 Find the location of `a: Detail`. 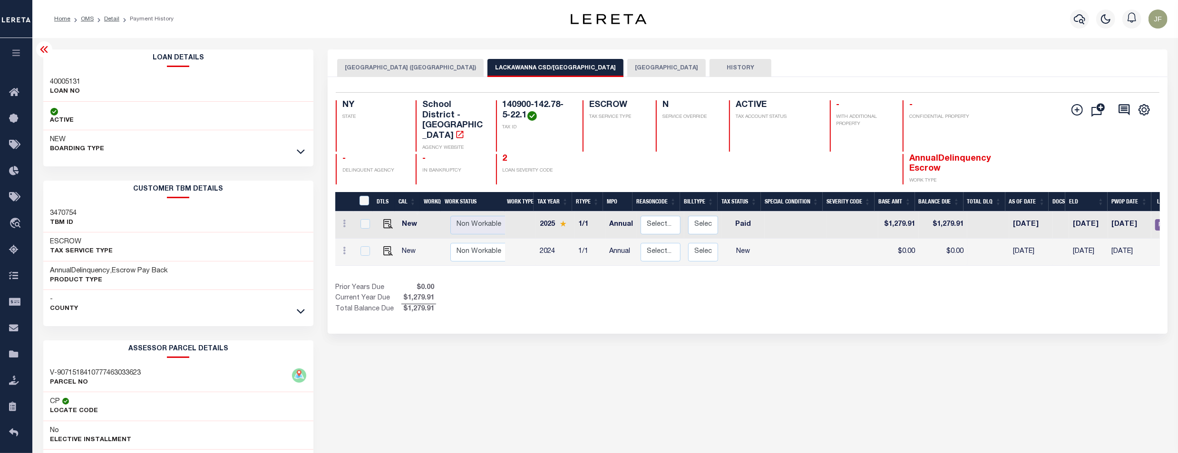

a: Detail is located at coordinates (112, 19).